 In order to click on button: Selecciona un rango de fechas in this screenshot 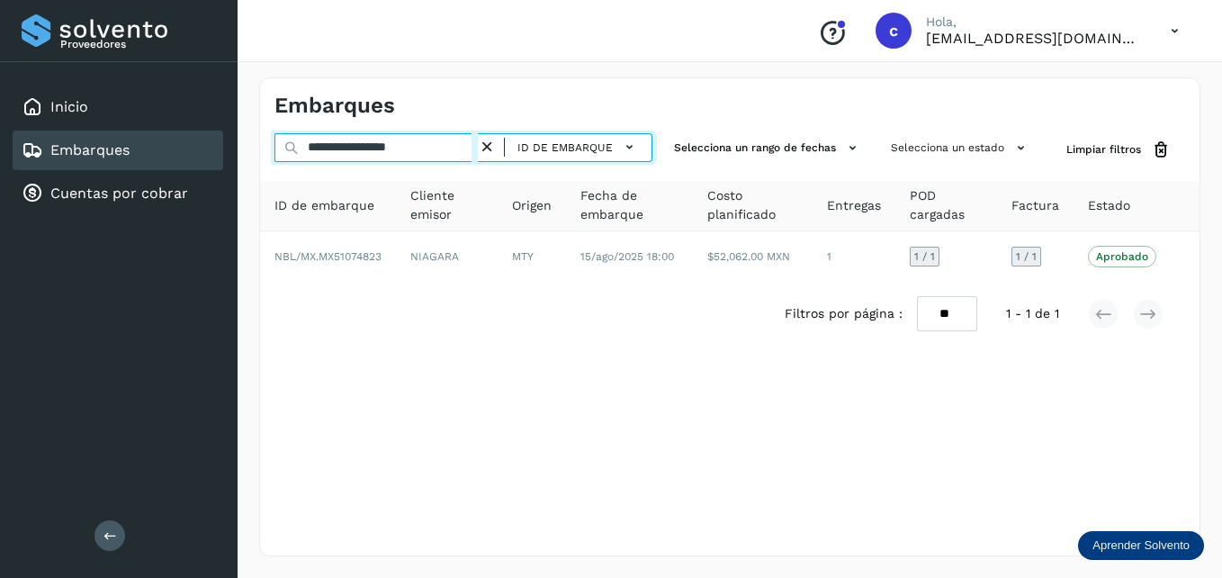, I will do `click(767, 148)`.